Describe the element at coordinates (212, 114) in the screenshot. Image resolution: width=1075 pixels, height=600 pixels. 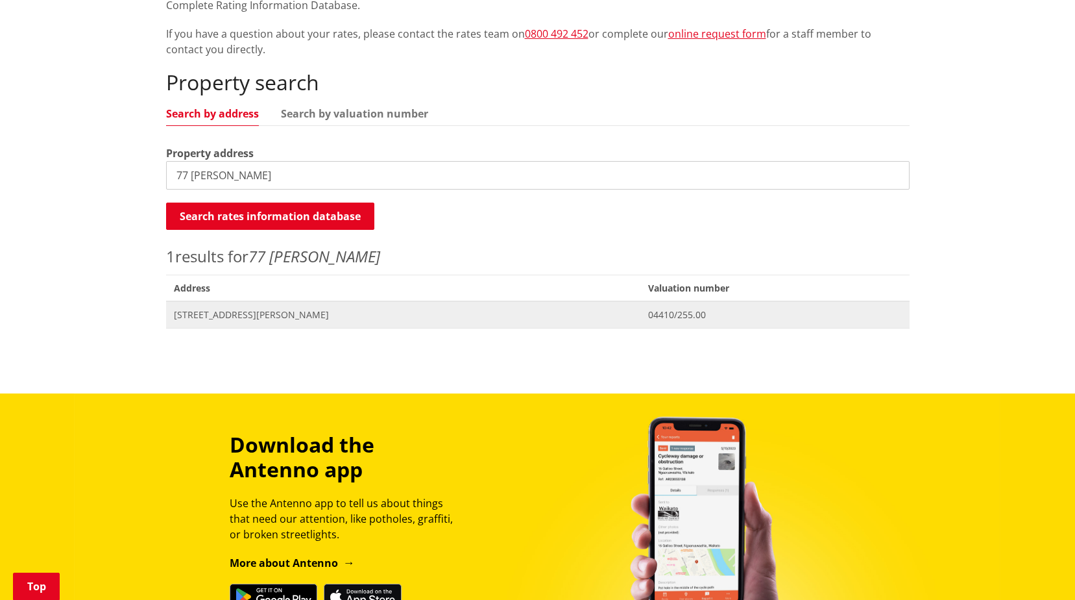
I see `a: Search by address` at that location.